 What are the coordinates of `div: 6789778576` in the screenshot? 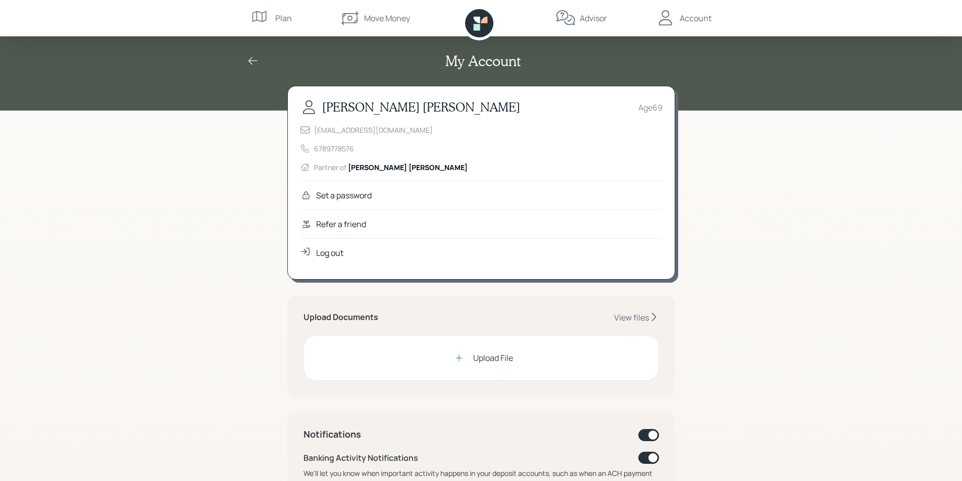 It's located at (334, 149).